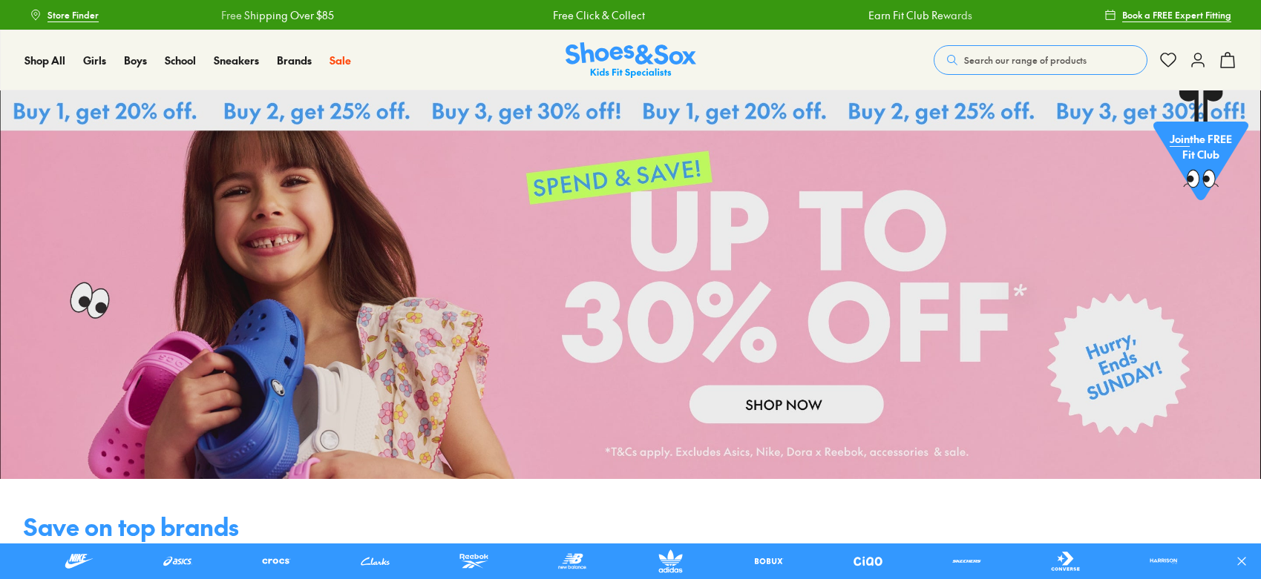 Image resolution: width=1261 pixels, height=579 pixels. Describe the element at coordinates (294, 60) in the screenshot. I see `span: Brands` at that location.